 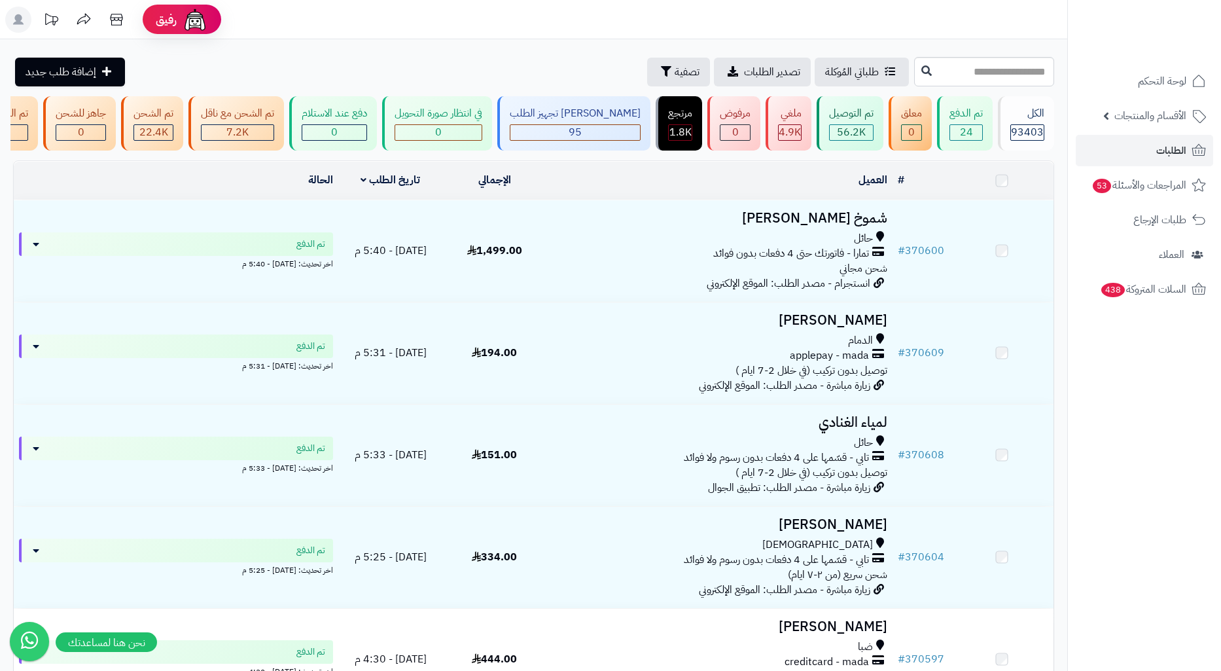 What do you see at coordinates (920, 455) in the screenshot?
I see `a: #370608` at bounding box center [920, 455].